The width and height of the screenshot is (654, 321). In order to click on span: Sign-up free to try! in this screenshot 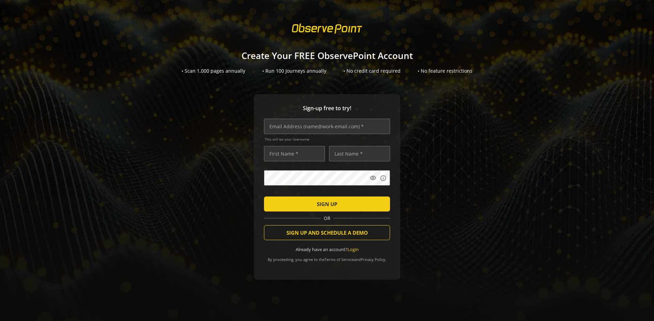, I will do `click(327, 108)`.